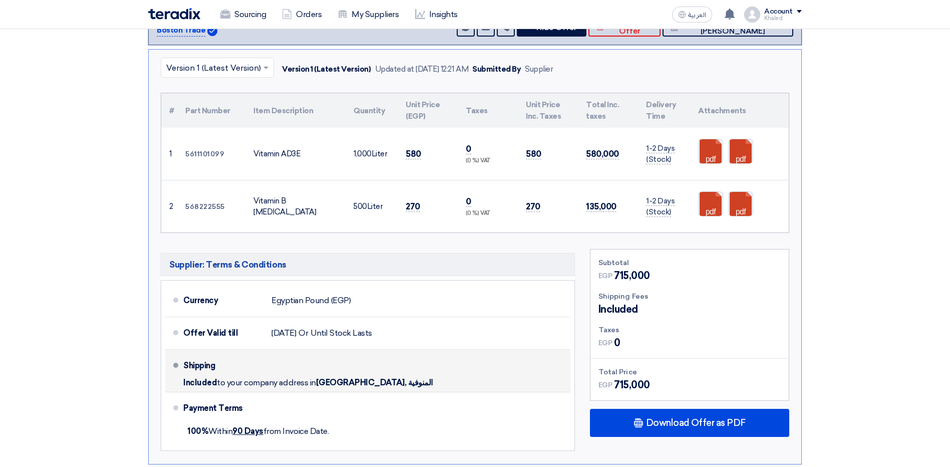 The height and width of the screenshot is (467, 950). I want to click on td: 2, so click(169, 206).